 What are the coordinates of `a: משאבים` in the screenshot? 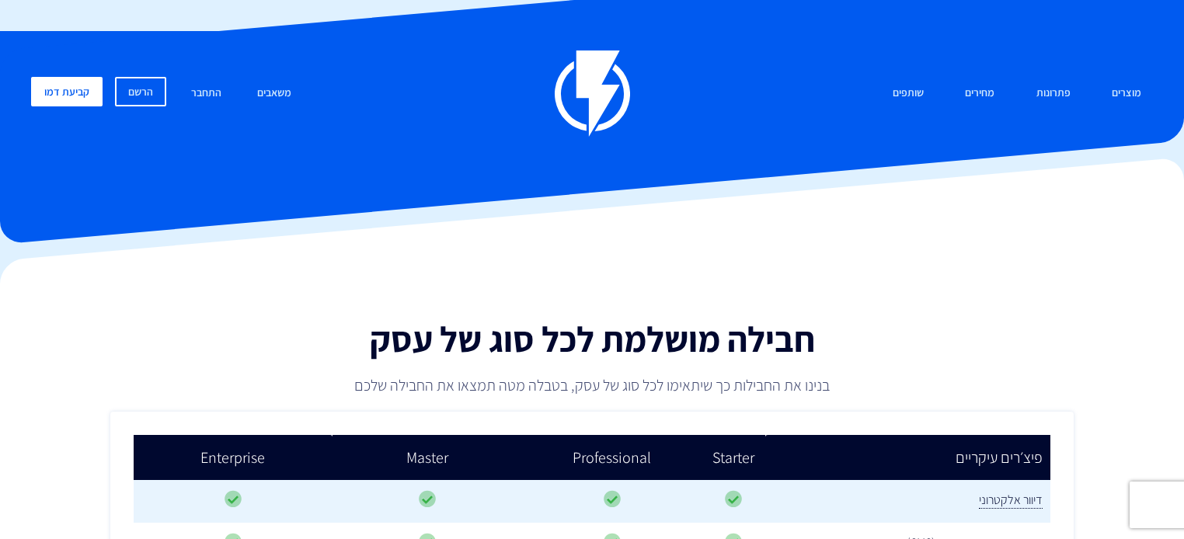 It's located at (274, 93).